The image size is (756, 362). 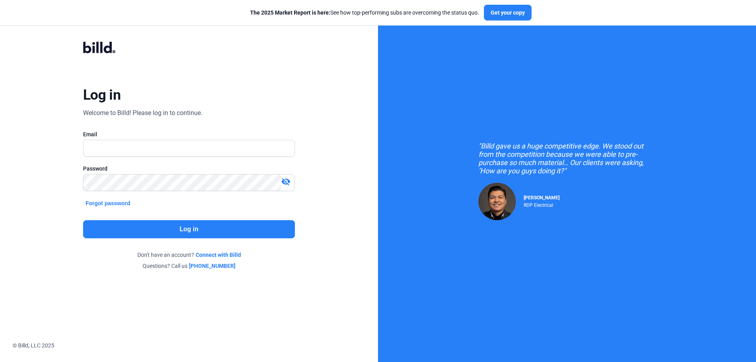 I want to click on div: Don't have an account?, so click(x=189, y=255).